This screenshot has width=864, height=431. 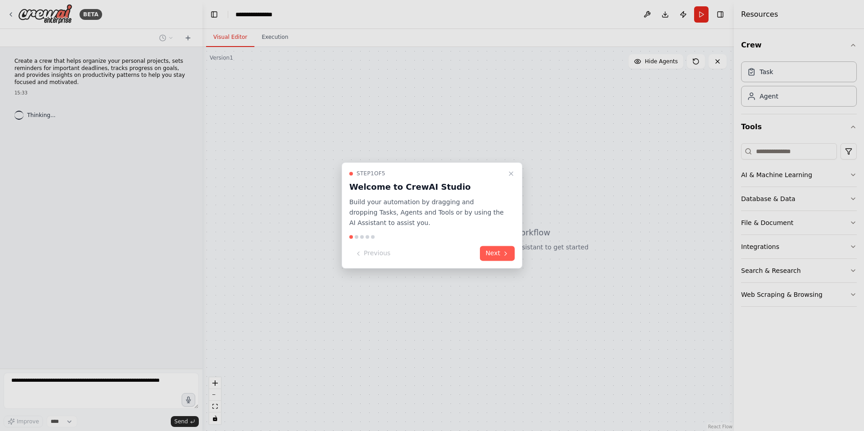 What do you see at coordinates (214, 14) in the screenshot?
I see `button: Hide left sidebar` at bounding box center [214, 14].